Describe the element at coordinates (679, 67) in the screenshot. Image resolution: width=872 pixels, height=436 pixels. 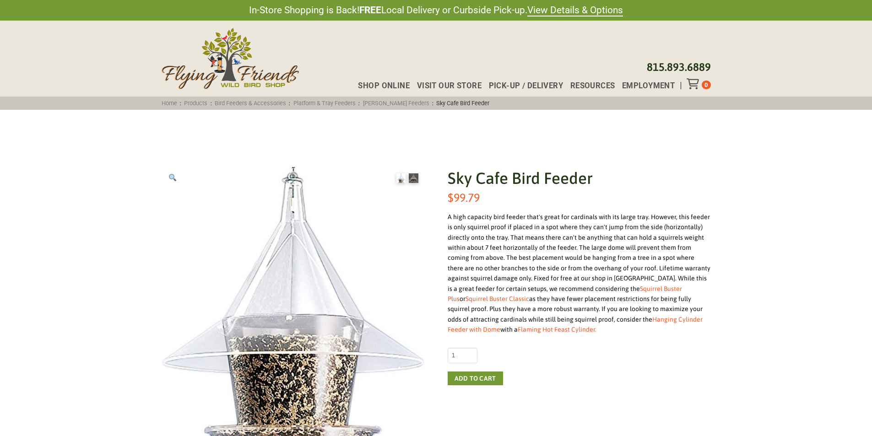
I see `a: 815.893.6889` at that location.